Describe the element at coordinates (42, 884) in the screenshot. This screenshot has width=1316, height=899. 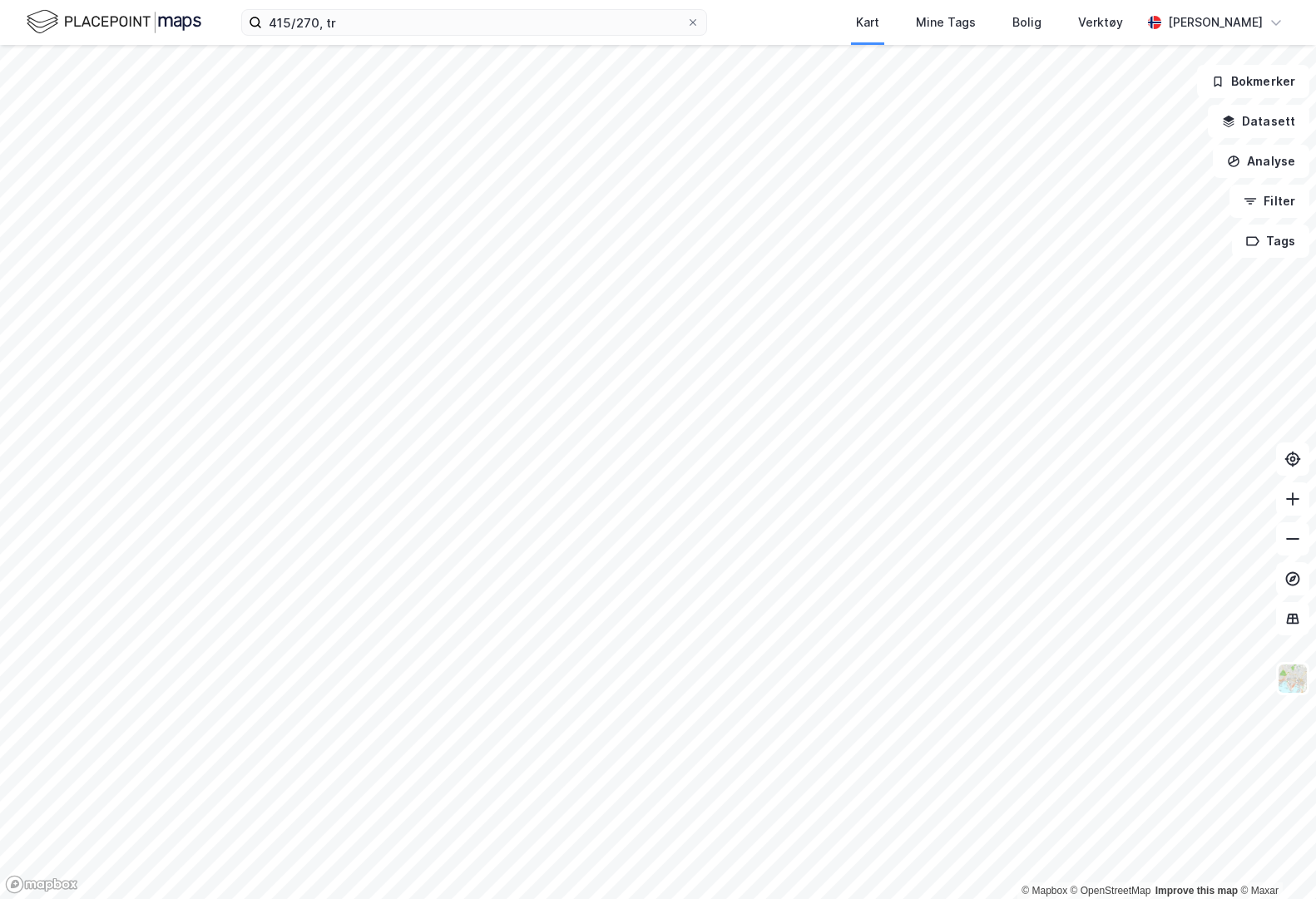
I see `a: Mapbox homepage` at that location.